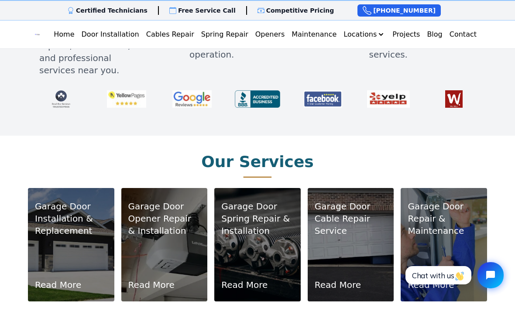 The image size is (515, 311). Describe the element at coordinates (463, 35) in the screenshot. I see `a: Contact` at that location.